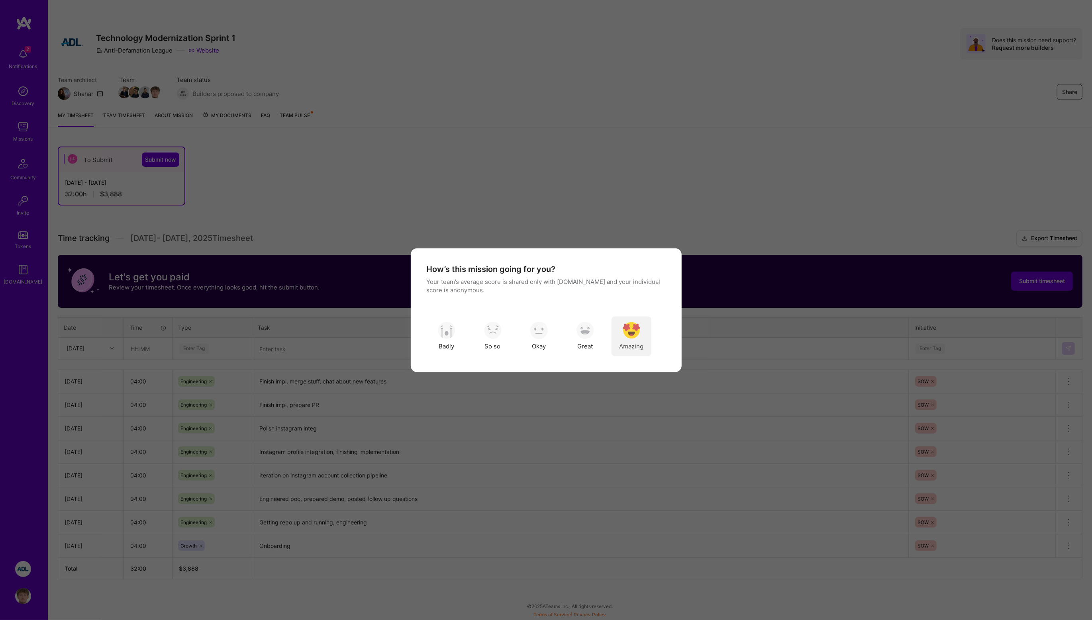 This screenshot has height=620, width=1092. I want to click on div: modal, so click(546, 310).